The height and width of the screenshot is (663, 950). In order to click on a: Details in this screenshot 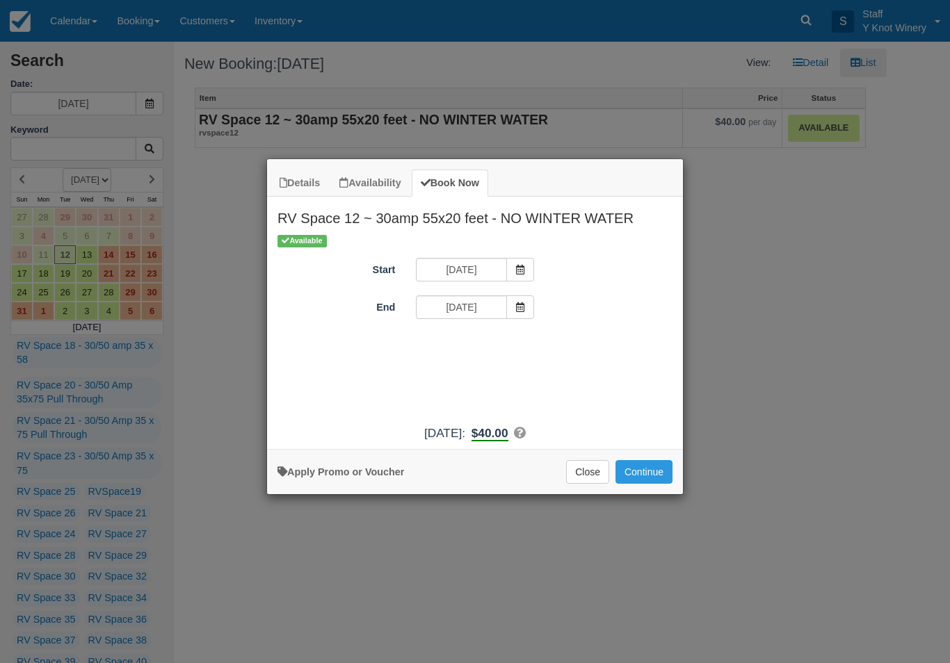, I will do `click(300, 183)`.